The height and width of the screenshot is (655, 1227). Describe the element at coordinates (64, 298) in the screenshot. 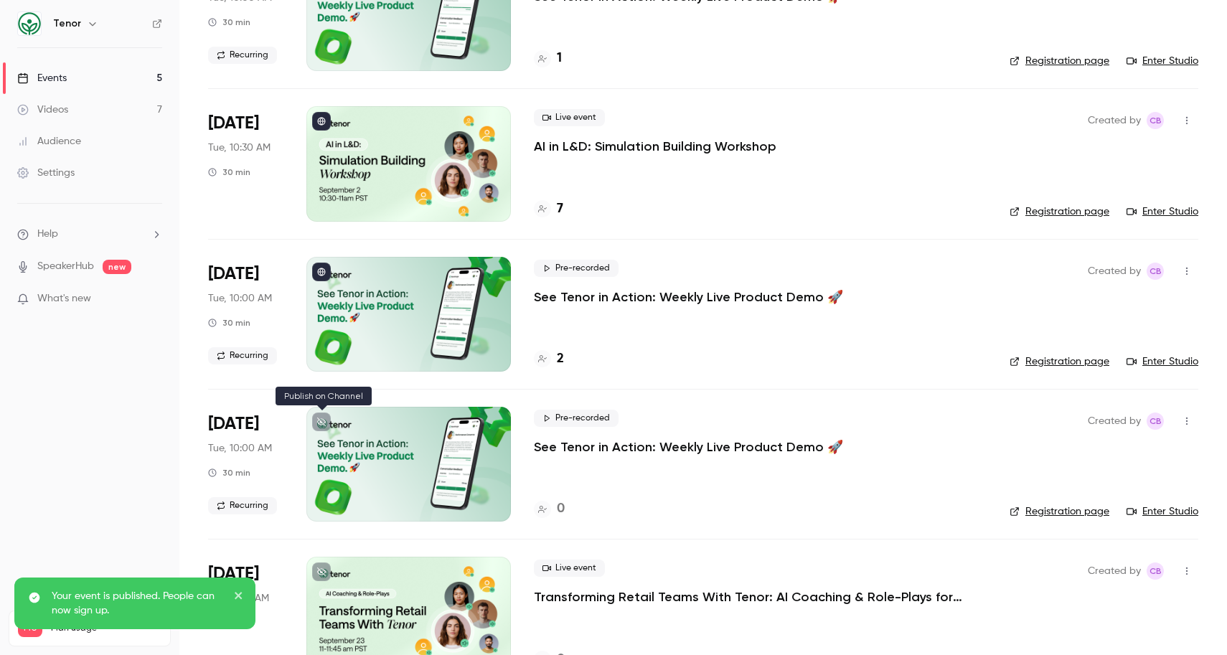

I see `span: What's new` at that location.